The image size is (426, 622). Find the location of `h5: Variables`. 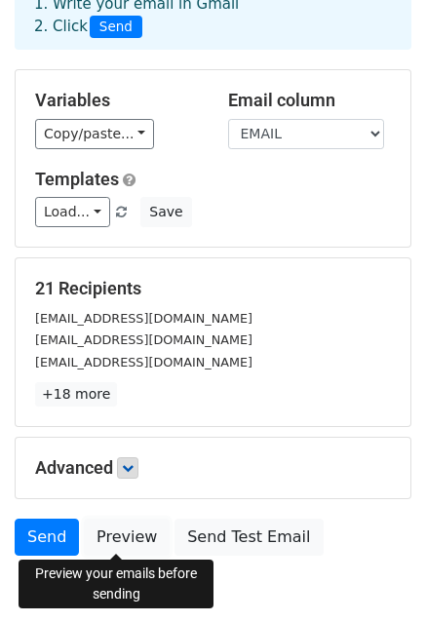

h5: Variables is located at coordinates (117, 100).